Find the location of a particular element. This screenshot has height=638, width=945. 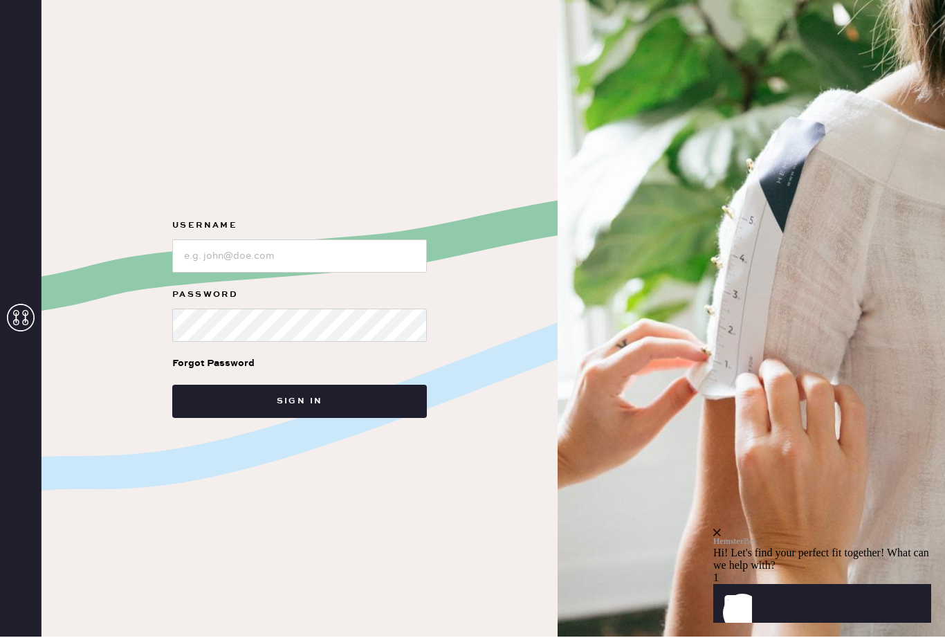

input: e.g. john@doe.com is located at coordinates (300, 257).